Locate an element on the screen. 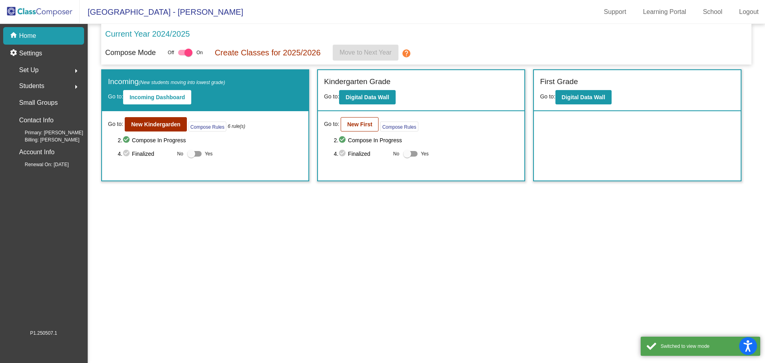 This screenshot has height=363, width=765. div: Switched to view mode is located at coordinates (707, 346).